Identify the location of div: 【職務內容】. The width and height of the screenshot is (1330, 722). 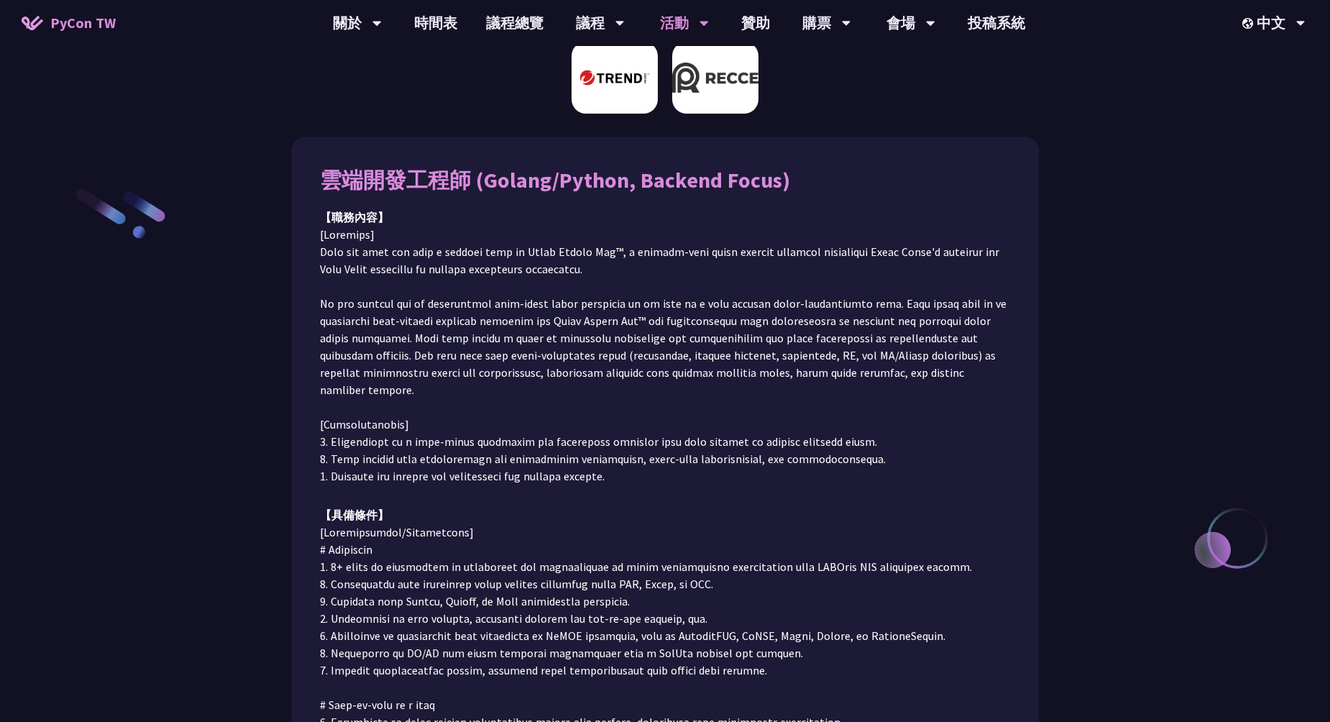
(665, 217).